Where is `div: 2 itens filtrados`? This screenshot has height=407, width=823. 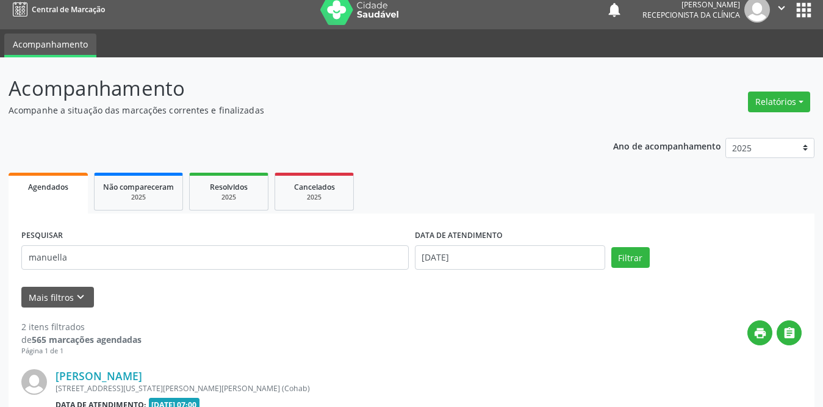
div: 2 itens filtrados is located at coordinates (81, 327).